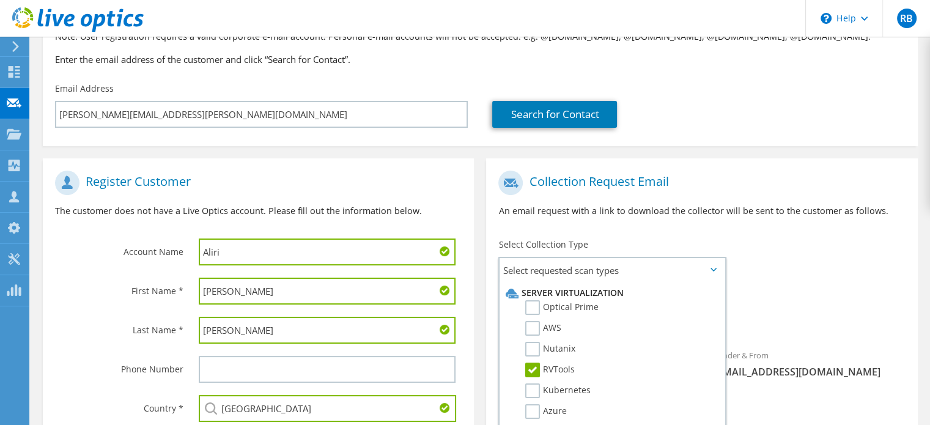 The height and width of the screenshot is (425, 930). I want to click on label: Azure, so click(546, 412).